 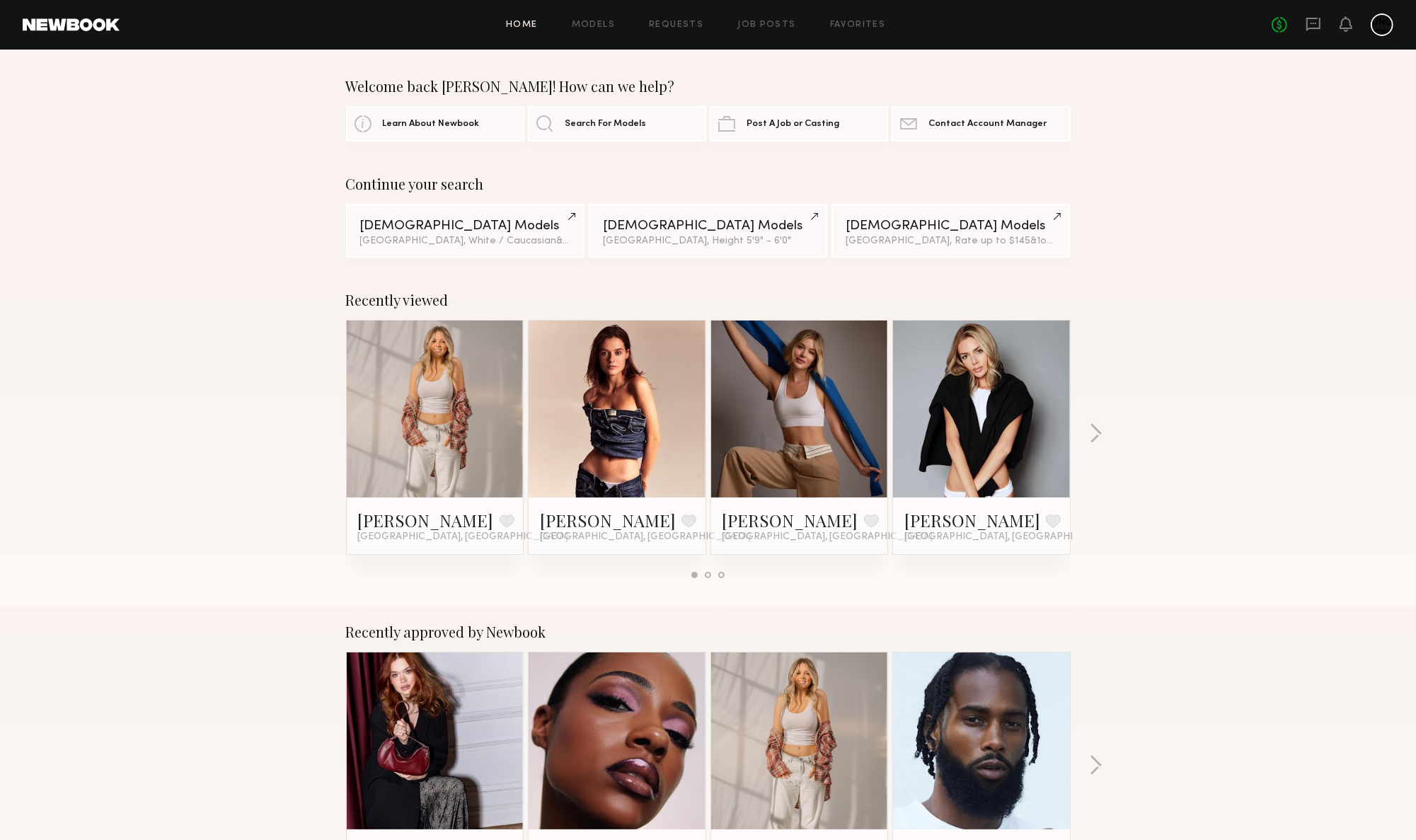 What do you see at coordinates (605, 124) in the screenshot?
I see `span: Search For Models` at bounding box center [605, 124].